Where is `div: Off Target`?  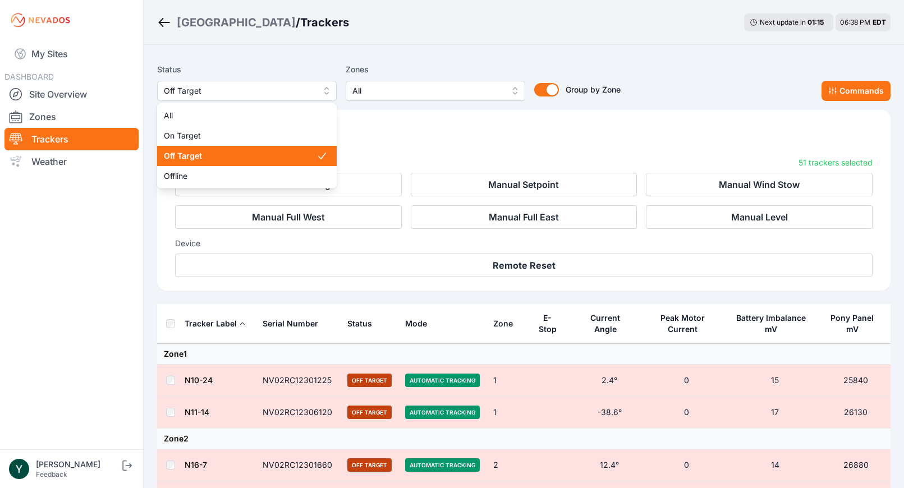 div: Off Target is located at coordinates (247, 146).